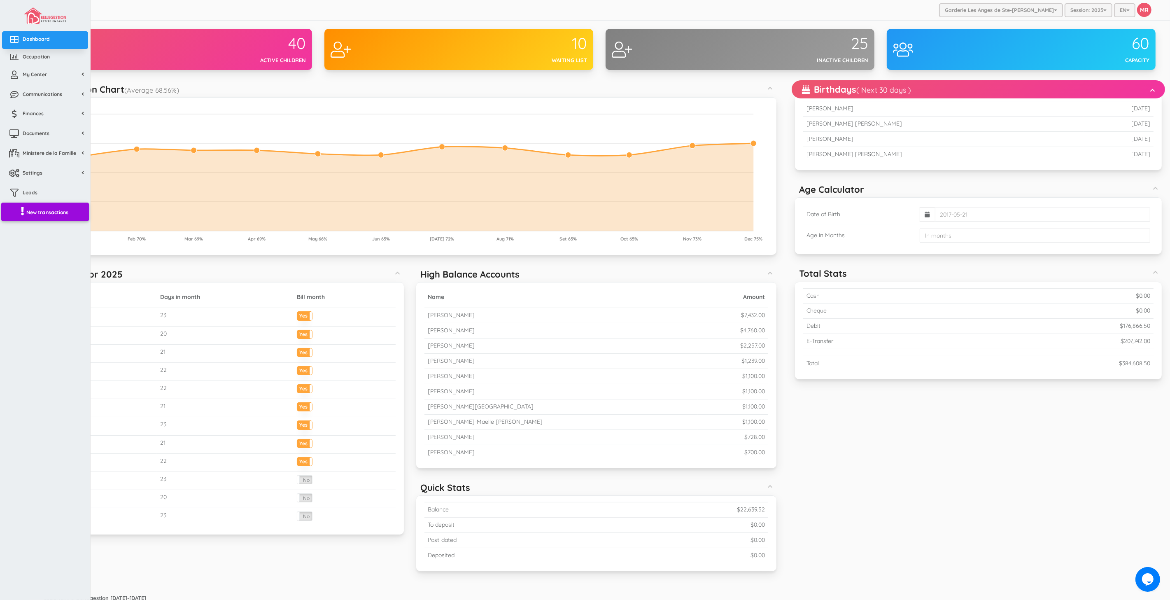 The height and width of the screenshot is (600, 1170). Describe the element at coordinates (36, 39) in the screenshot. I see `span: Dashboard` at that location.